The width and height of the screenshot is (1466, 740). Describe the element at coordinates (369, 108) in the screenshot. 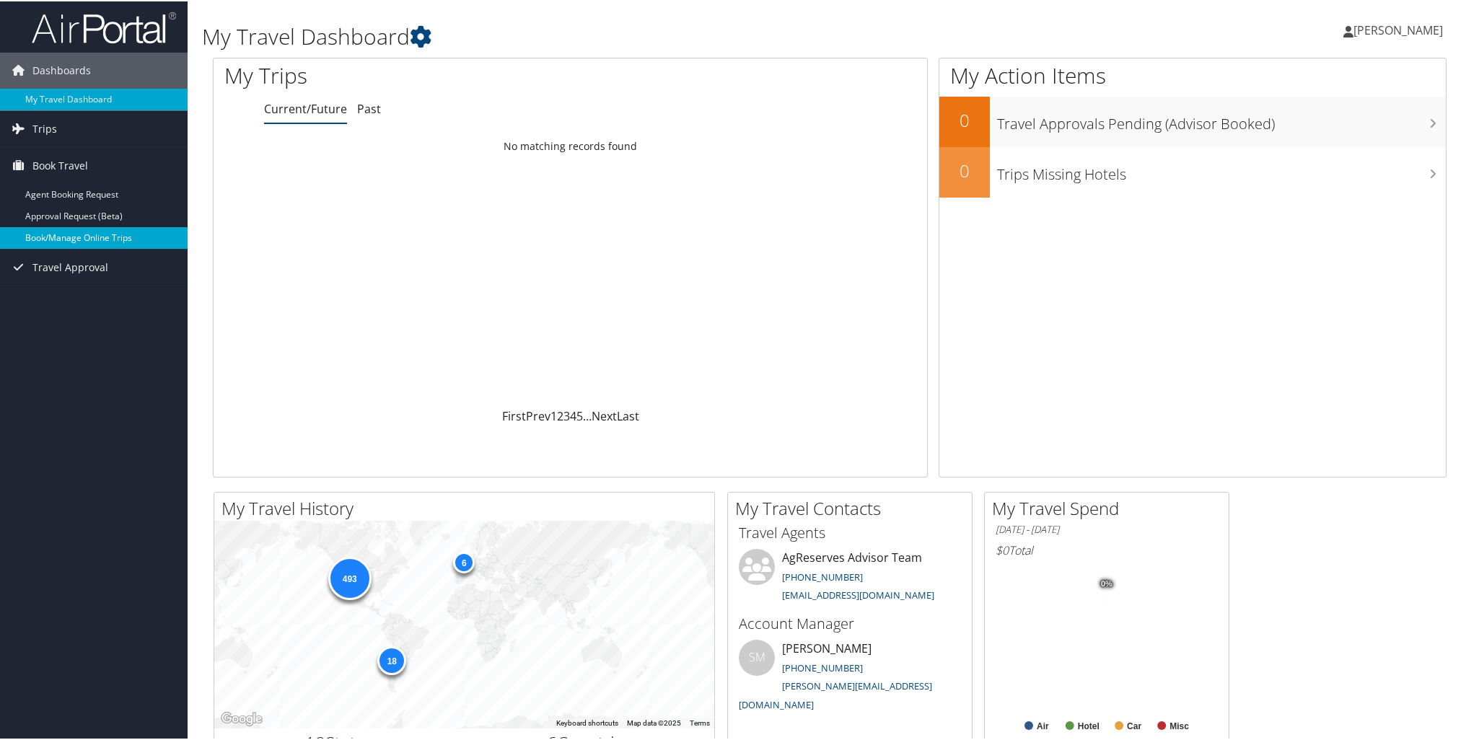

I see `a: Past` at that location.